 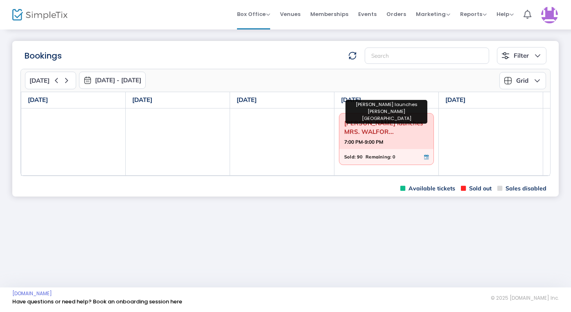 What do you see at coordinates (88, 80) in the screenshot?
I see `img: monthly` at bounding box center [88, 80].